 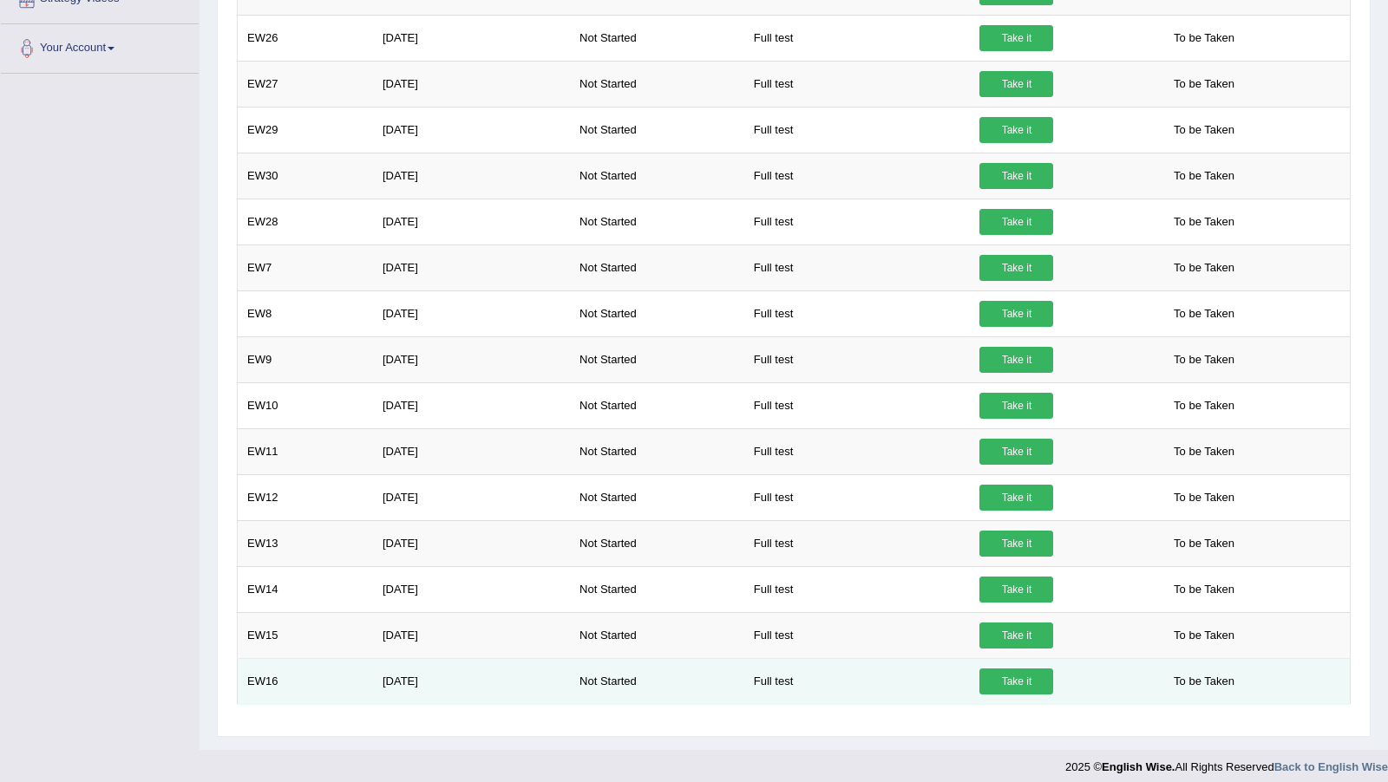 I want to click on td: EW14, so click(x=305, y=589).